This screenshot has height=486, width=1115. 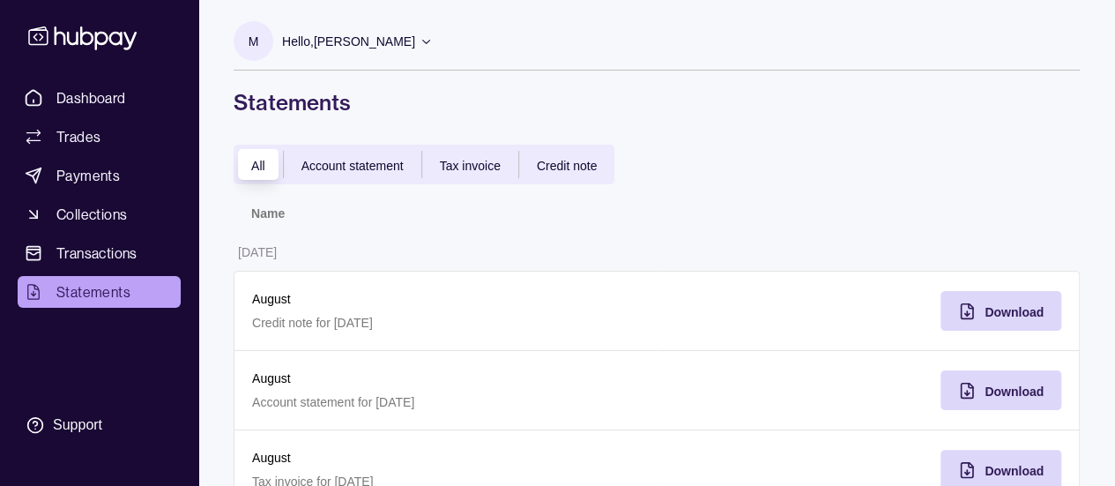 What do you see at coordinates (353, 166) in the screenshot?
I see `span: Account statement` at bounding box center [353, 166].